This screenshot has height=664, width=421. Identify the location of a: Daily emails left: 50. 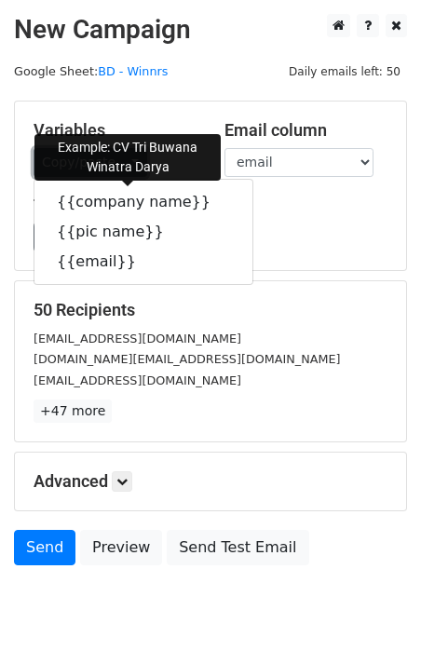
(344, 71).